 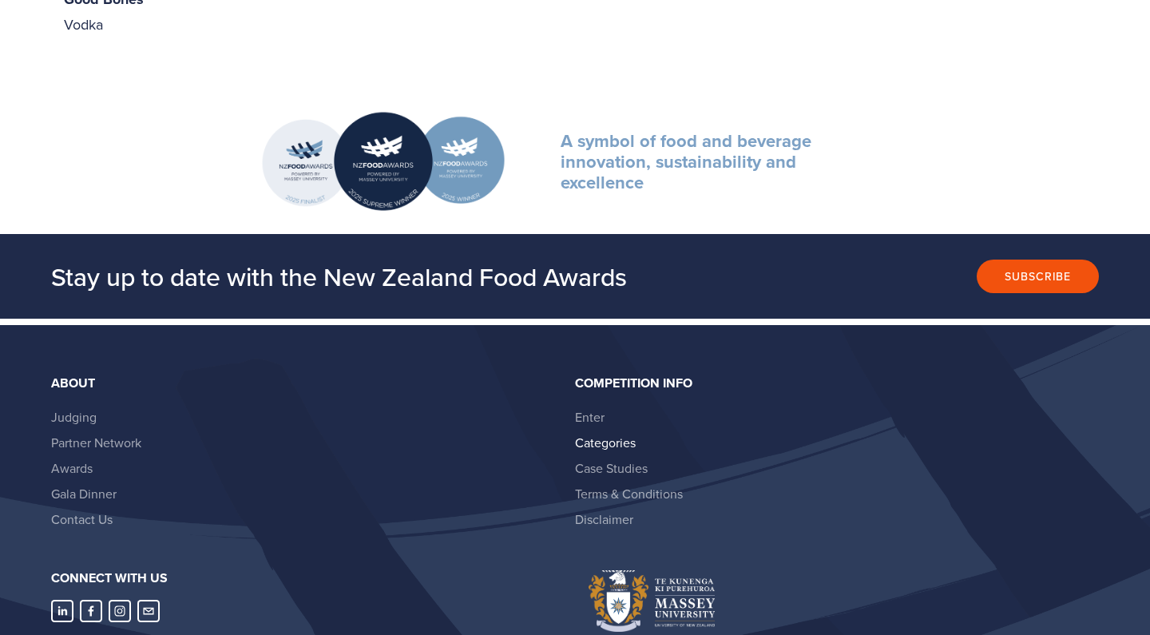 I want to click on h3: Connect with us, so click(x=306, y=578).